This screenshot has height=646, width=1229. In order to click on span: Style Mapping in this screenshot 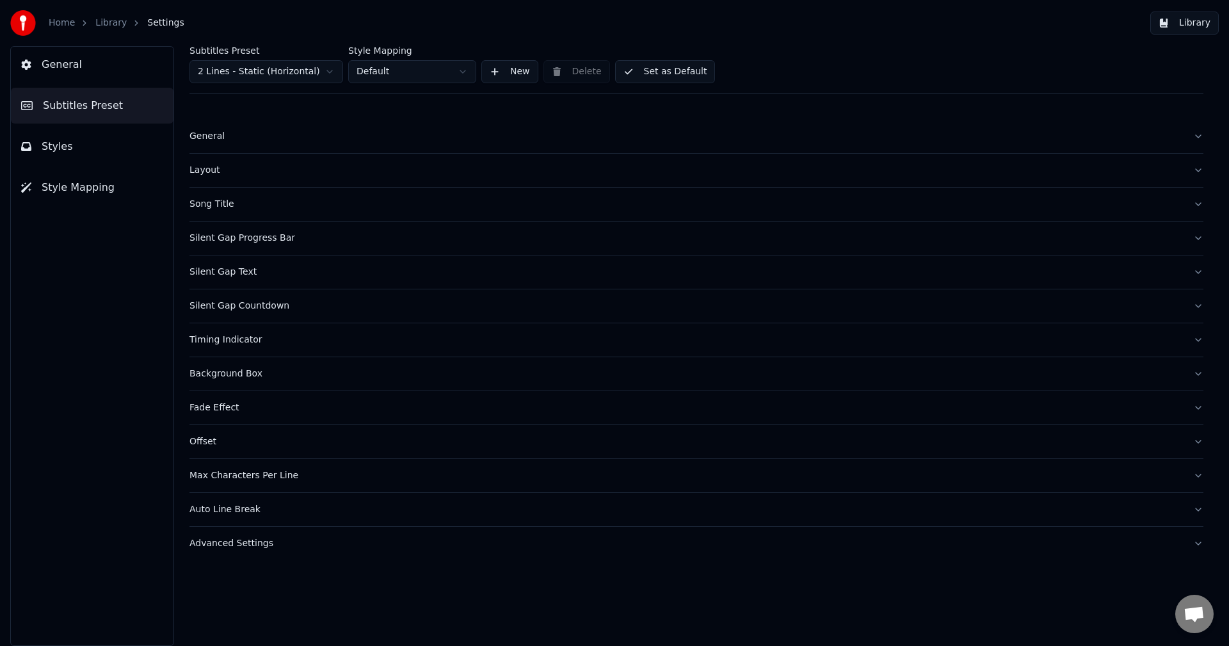, I will do `click(78, 188)`.